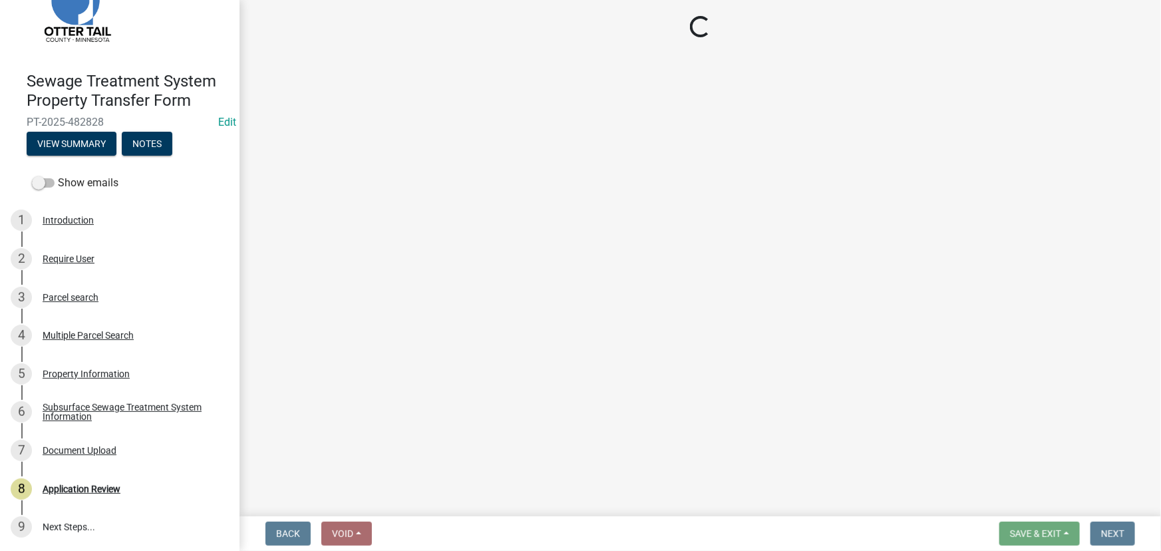 Image resolution: width=1161 pixels, height=551 pixels. What do you see at coordinates (227, 122) in the screenshot?
I see `wm-modal-confirm: Edit Application Number` at bounding box center [227, 122].